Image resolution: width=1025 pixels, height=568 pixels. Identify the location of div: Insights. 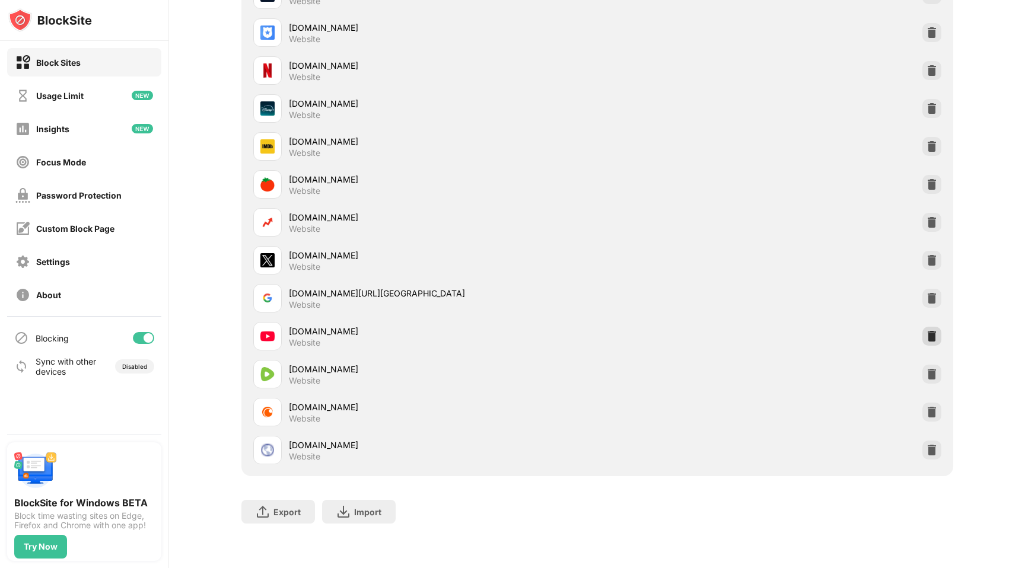
(53, 129).